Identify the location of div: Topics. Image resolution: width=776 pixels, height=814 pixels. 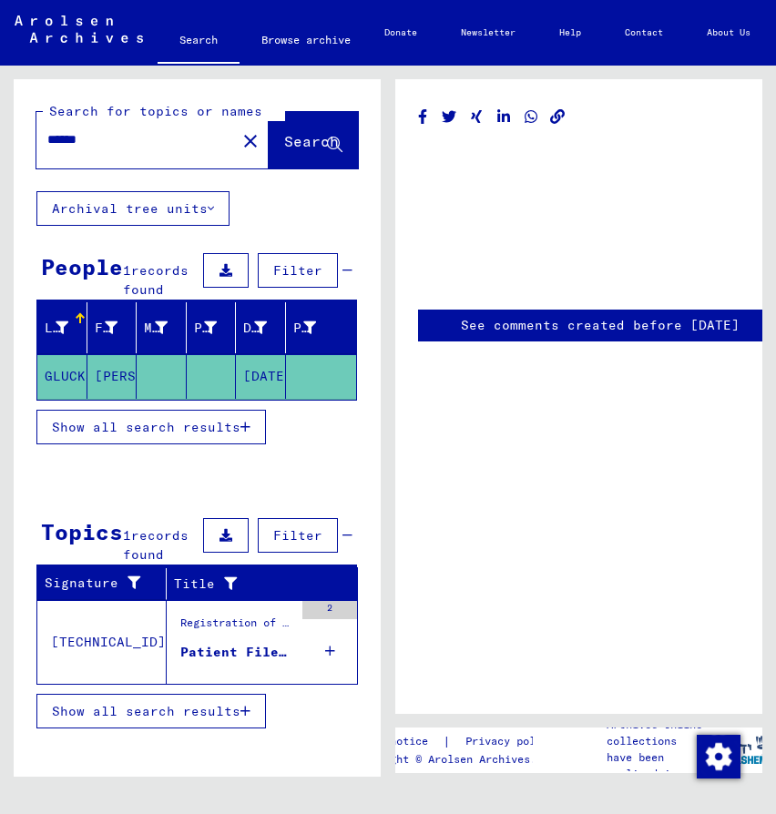
(82, 532).